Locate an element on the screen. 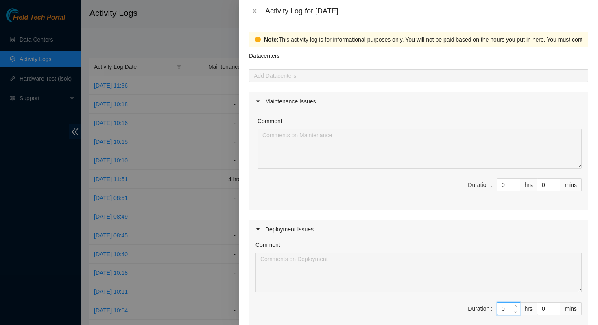 The height and width of the screenshot is (325, 598). div: Deployment Issues is located at coordinates (418, 229).